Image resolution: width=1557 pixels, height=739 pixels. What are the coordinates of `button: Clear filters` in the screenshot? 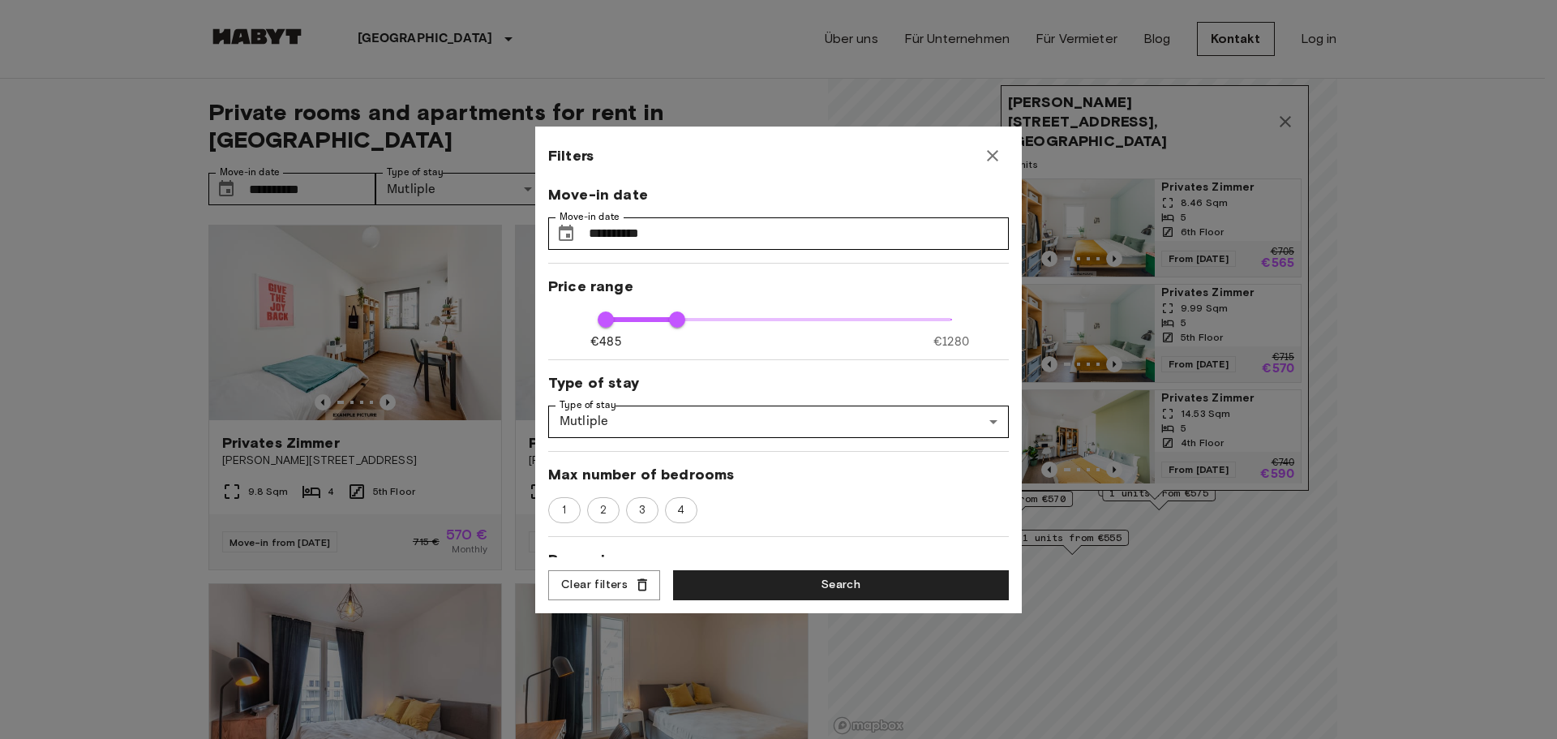 It's located at (604, 585).